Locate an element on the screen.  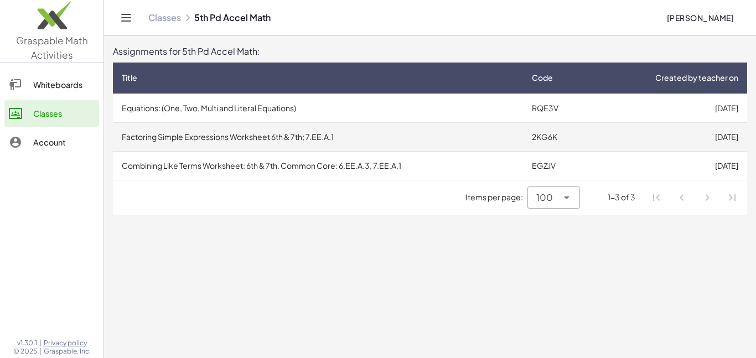
span: 100 is located at coordinates (544, 198).